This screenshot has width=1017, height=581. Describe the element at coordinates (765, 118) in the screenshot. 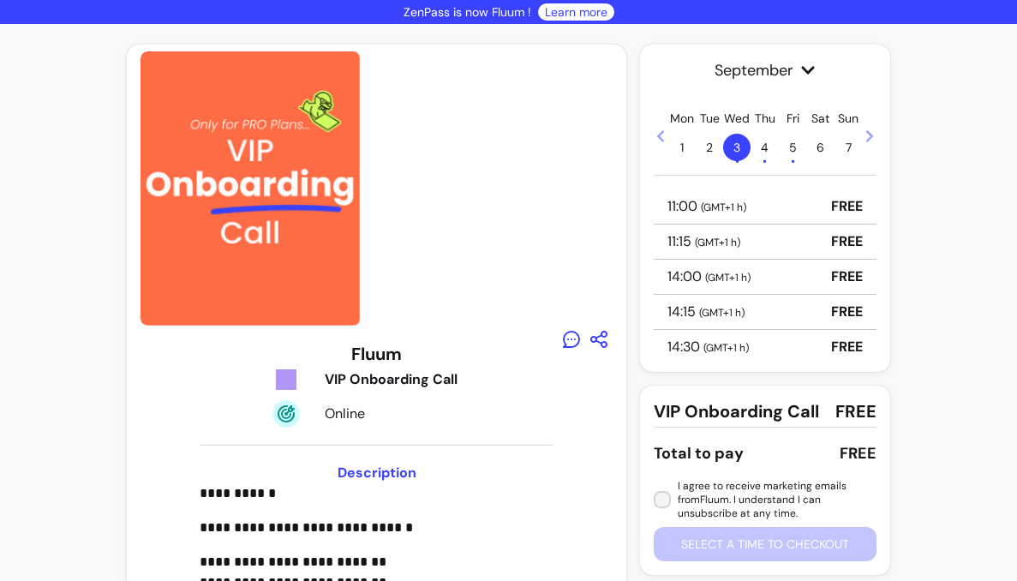

I see `p: Thu` at that location.